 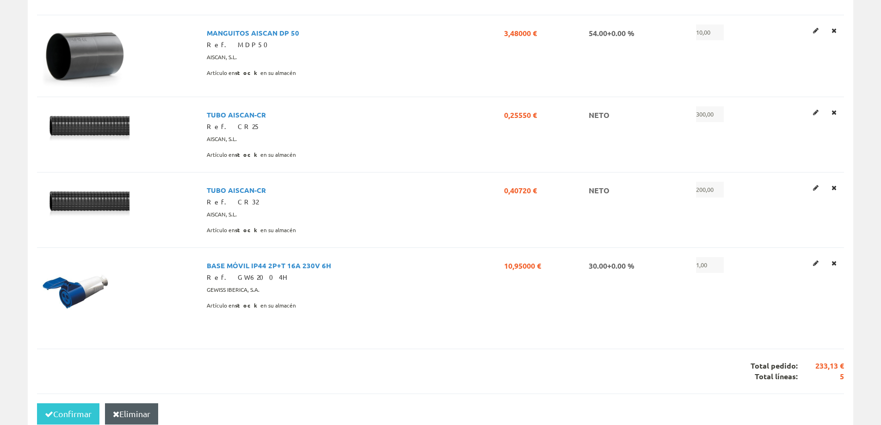 I want to click on img: Foto artículo BASE MÓVIL IP44 2P+T 16A 230V 6H (150x150), so click(x=75, y=292).